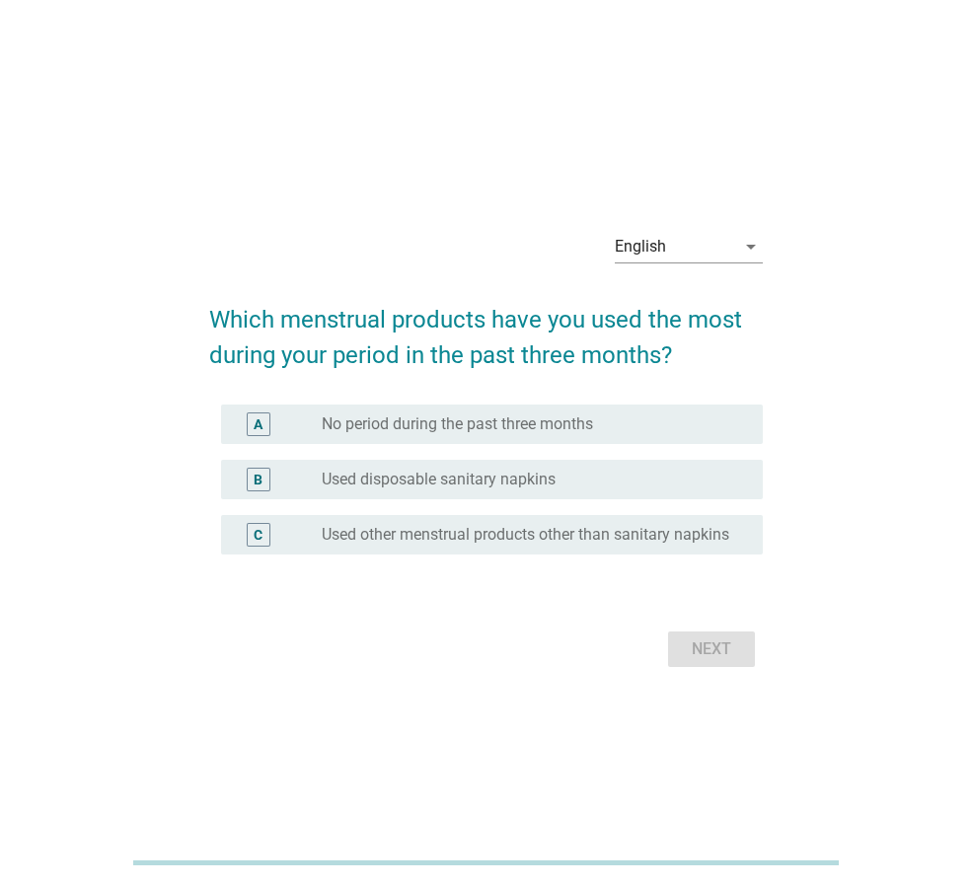 The width and height of the screenshot is (972, 887). What do you see at coordinates (438, 479) in the screenshot?
I see `label: Used disposable sanitary napkins` at bounding box center [438, 479].